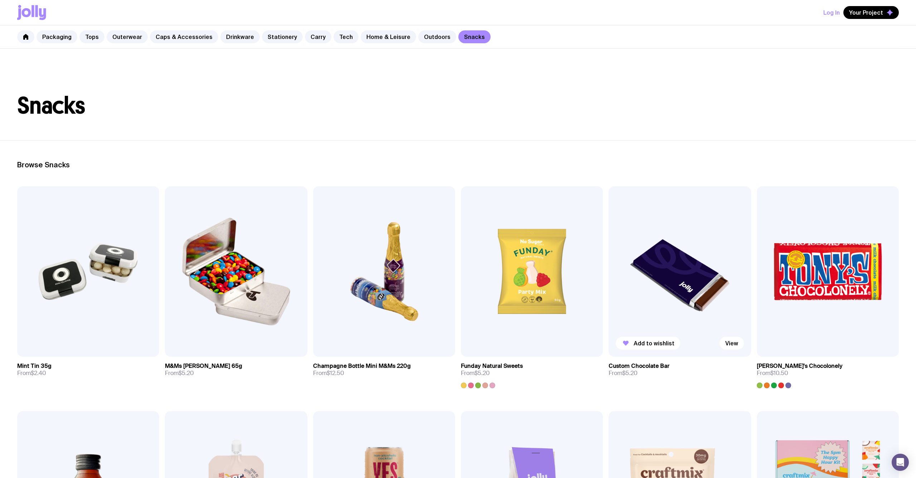 Image resolution: width=916 pixels, height=478 pixels. What do you see at coordinates (492, 366) in the screenshot?
I see `h3: Funday Natural Sweets` at bounding box center [492, 366].